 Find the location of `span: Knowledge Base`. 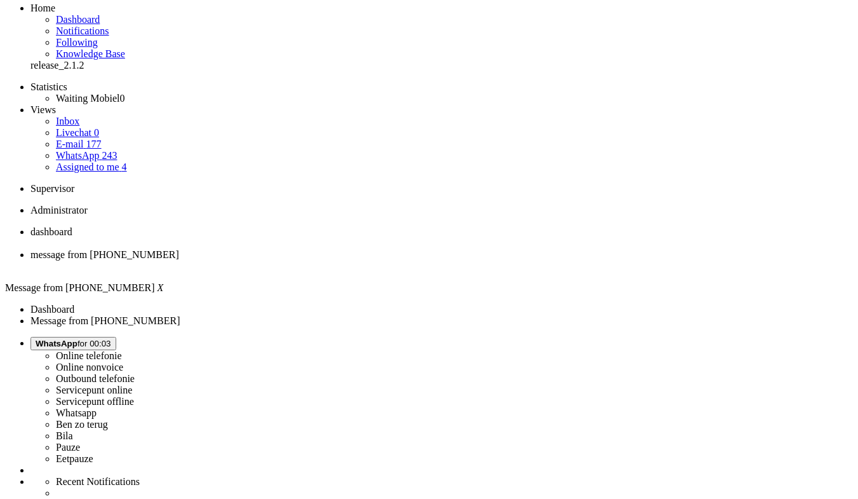

span: Knowledge Base is located at coordinates (90, 53).